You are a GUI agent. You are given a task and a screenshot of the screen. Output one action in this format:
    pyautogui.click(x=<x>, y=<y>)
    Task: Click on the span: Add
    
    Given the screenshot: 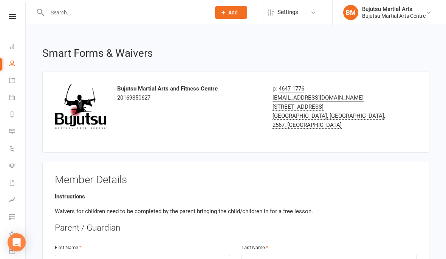 What is the action you would take?
    pyautogui.click(x=233, y=12)
    